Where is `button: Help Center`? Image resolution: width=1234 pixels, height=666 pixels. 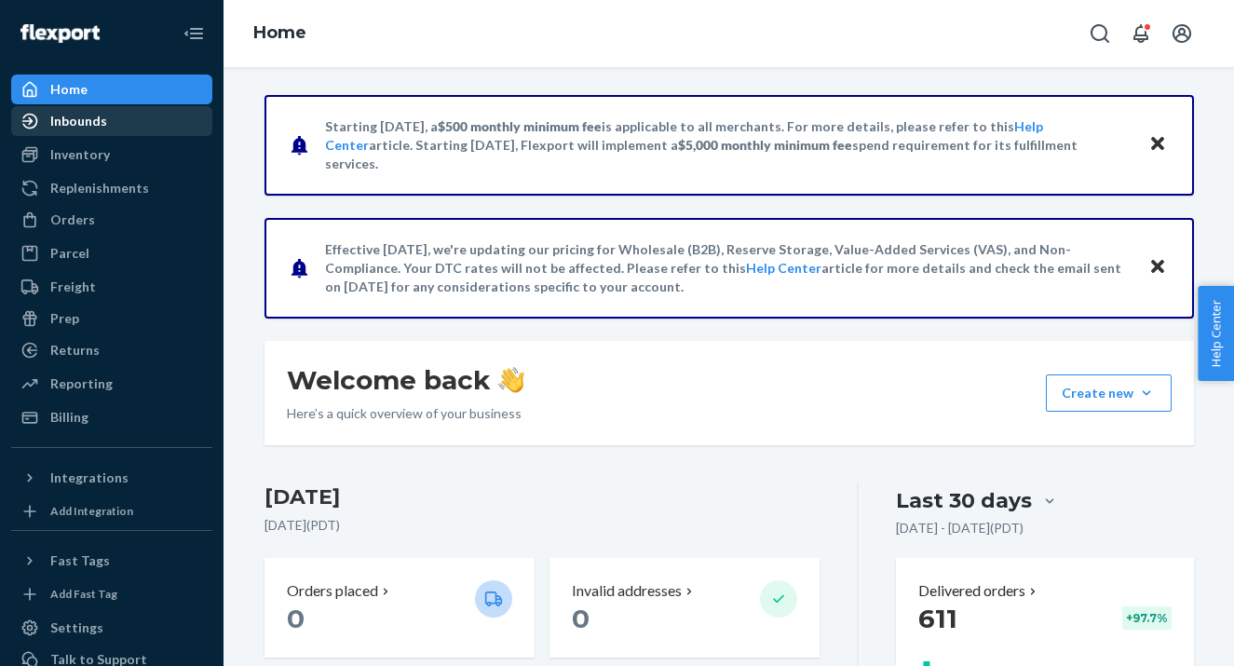
button: Help Center is located at coordinates (1216, 334).